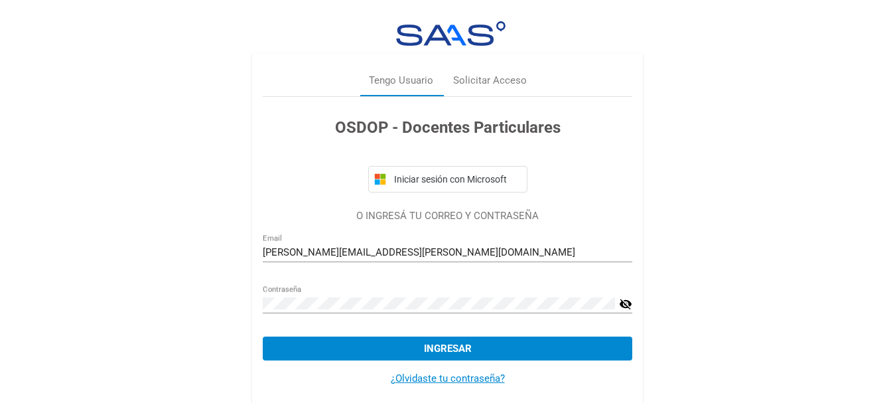 The width and height of the screenshot is (895, 403). Describe the element at coordinates (447, 127) in the screenshot. I see `h3: OSDOP - Docentes Particulares` at that location.